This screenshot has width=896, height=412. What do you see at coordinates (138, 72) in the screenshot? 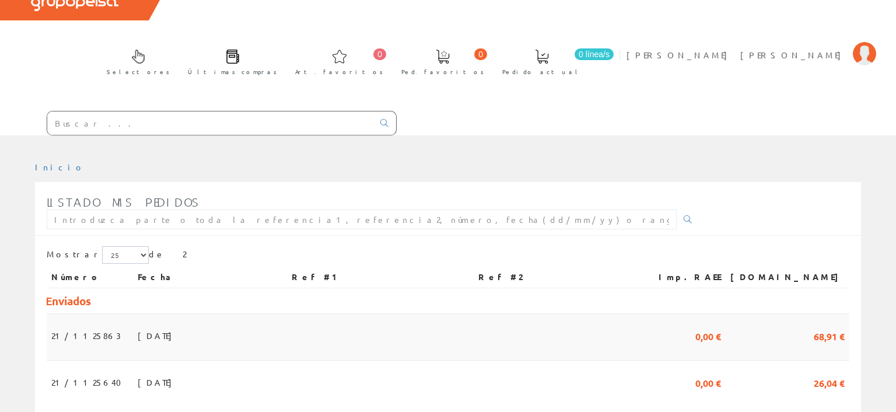
I see `span: Selectores` at bounding box center [138, 72].